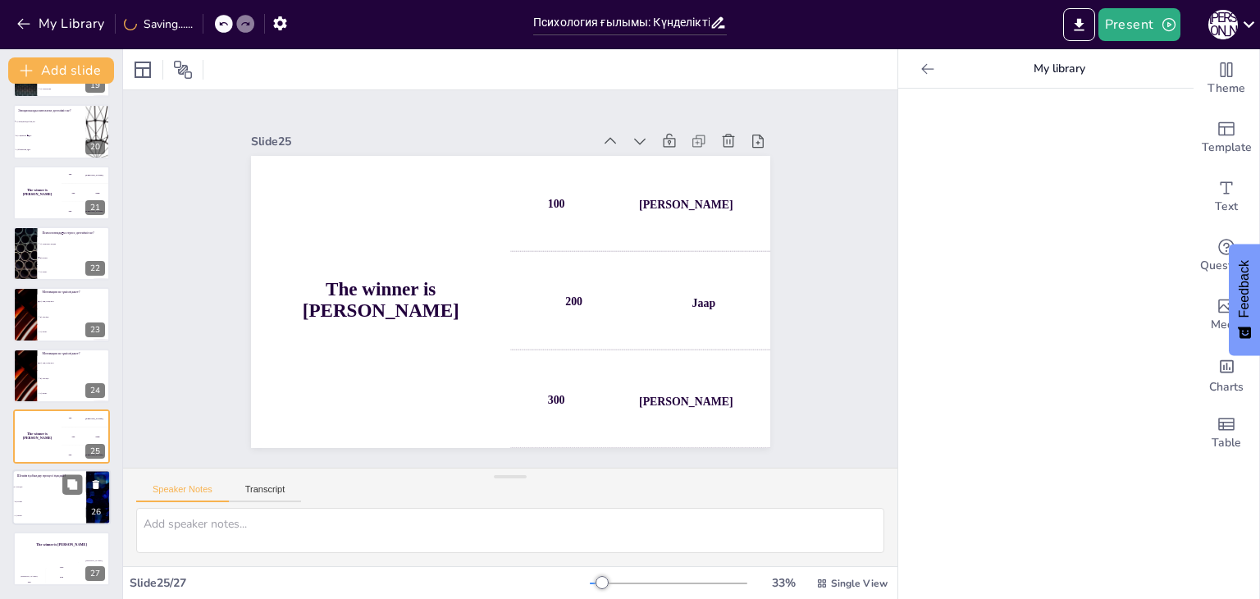 This screenshot has height=599, width=1260. What do you see at coordinates (1227, 256) in the screenshot?
I see `div: Get real-time input from your audience` at bounding box center [1227, 256].